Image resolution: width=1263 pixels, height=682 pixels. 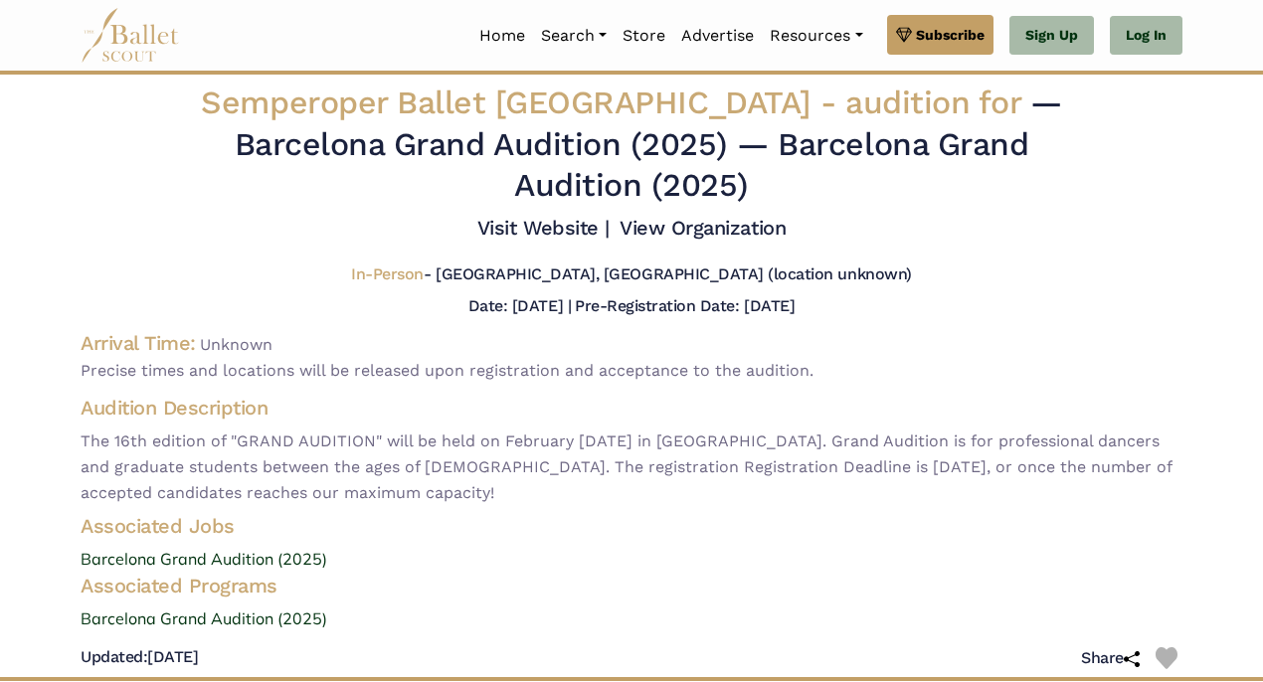 What do you see at coordinates (631, 586) in the screenshot?
I see `h4: Associated Programs` at bounding box center [631, 586].